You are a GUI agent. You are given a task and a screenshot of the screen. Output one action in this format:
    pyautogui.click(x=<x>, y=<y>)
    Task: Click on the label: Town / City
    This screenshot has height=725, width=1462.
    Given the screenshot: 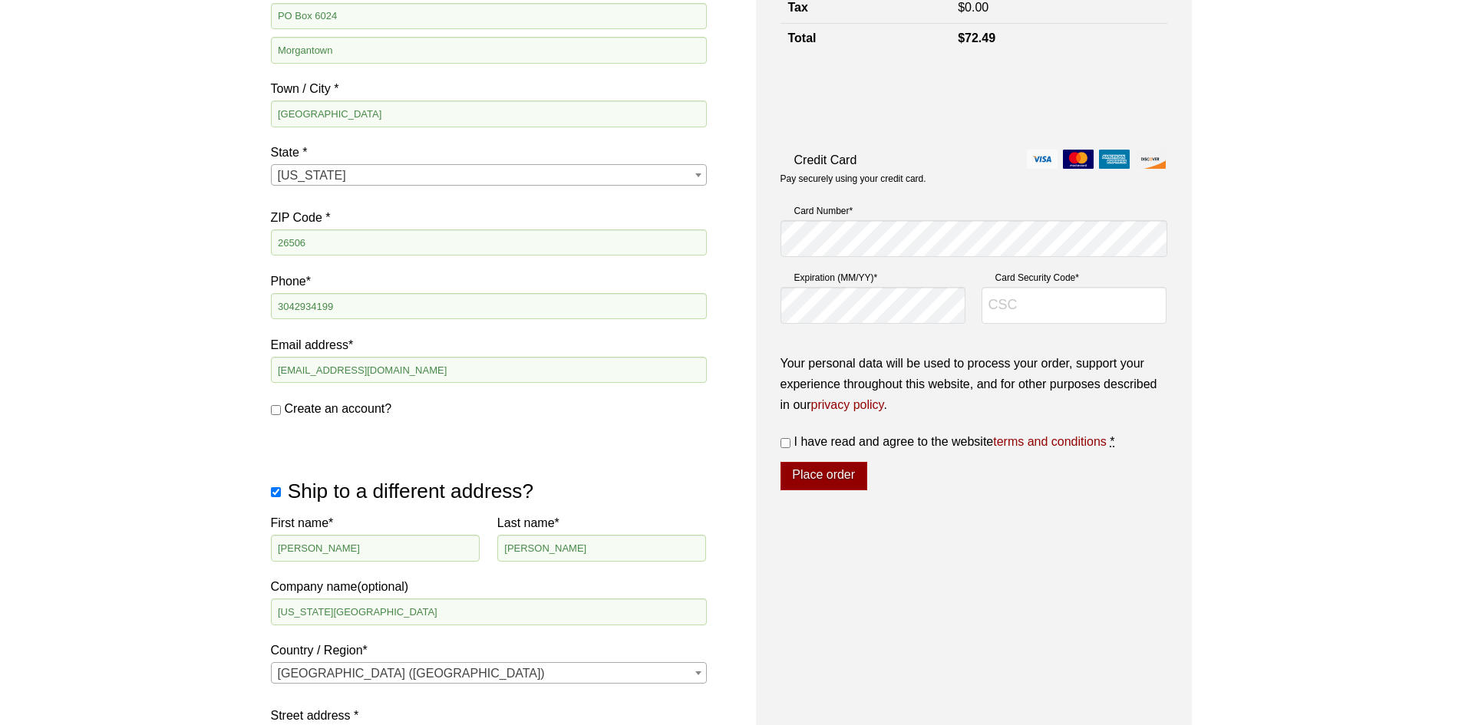 What is the action you would take?
    pyautogui.click(x=489, y=88)
    